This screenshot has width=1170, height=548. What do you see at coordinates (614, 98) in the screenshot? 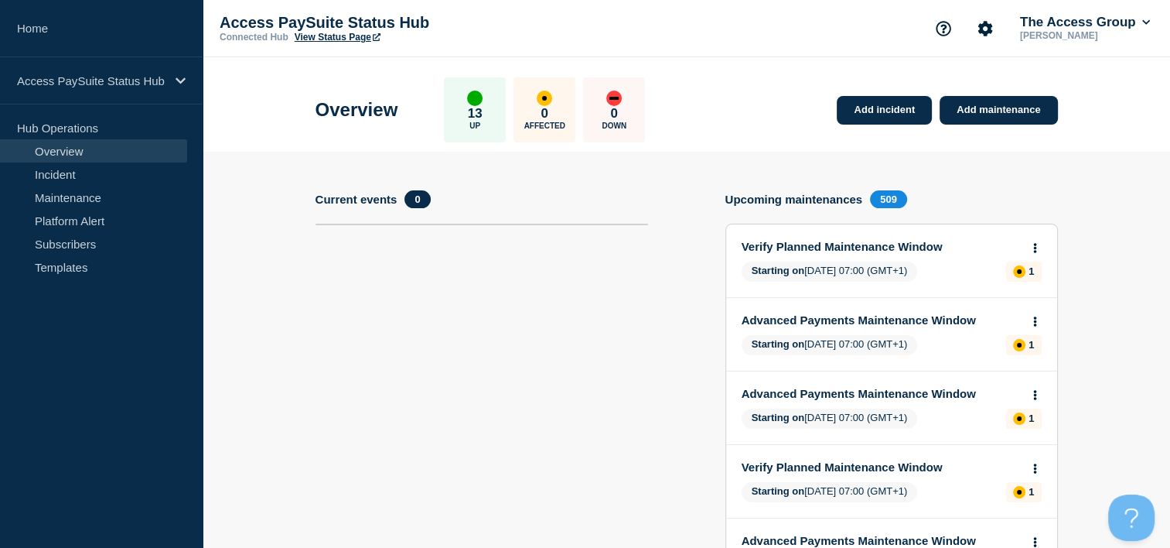
I see `div: down` at bounding box center [614, 98].